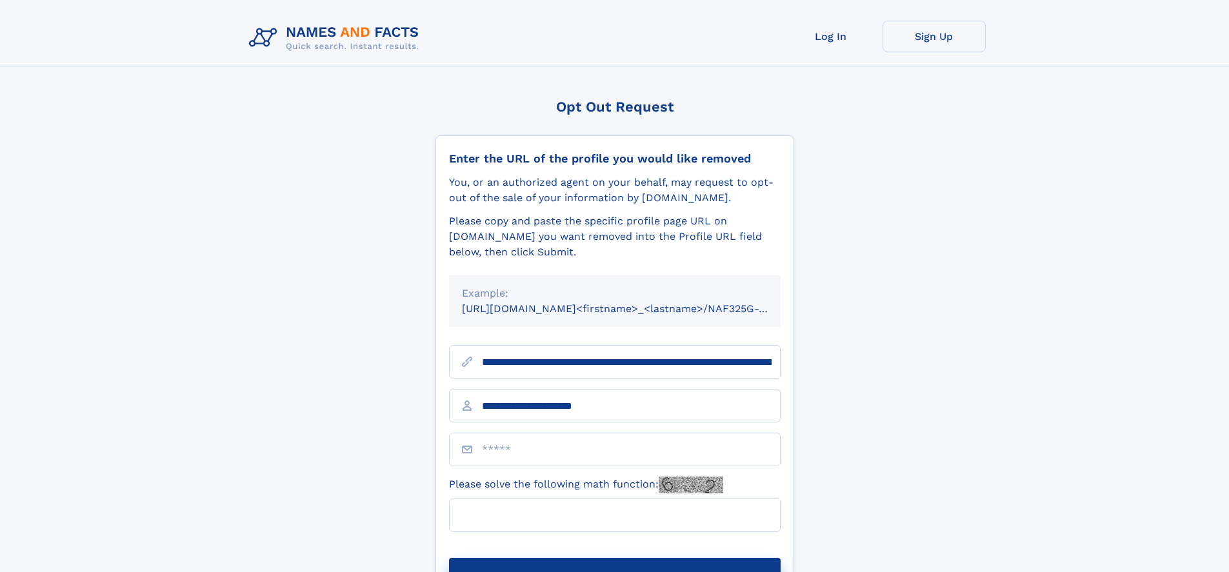 This screenshot has width=1229, height=572. I want to click on div: You, or an authorized agent on your behalf, may request to opt-out of the sale of your informatio..., so click(615, 190).